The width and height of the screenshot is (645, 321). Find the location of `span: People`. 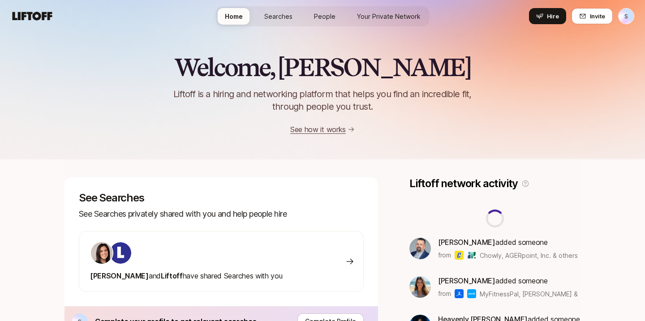

span: People is located at coordinates (325, 16).